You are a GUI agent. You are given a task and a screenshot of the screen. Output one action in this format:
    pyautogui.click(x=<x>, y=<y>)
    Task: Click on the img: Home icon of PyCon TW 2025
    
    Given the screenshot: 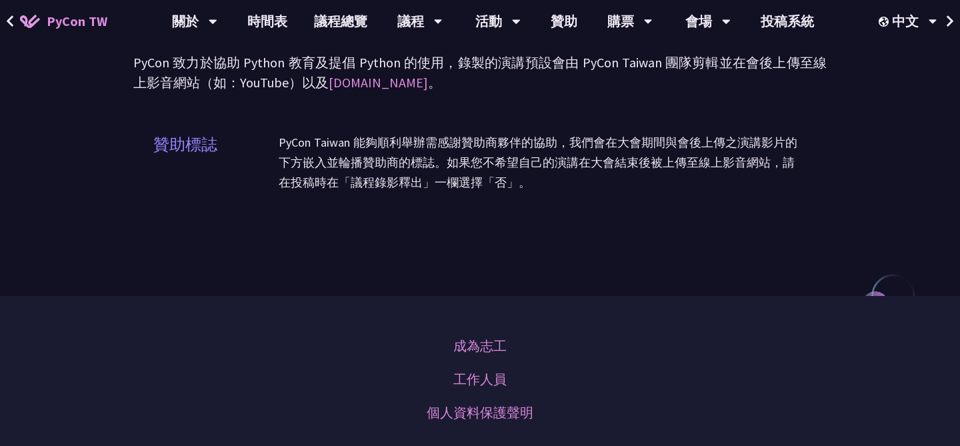 What is the action you would take?
    pyautogui.click(x=30, y=21)
    